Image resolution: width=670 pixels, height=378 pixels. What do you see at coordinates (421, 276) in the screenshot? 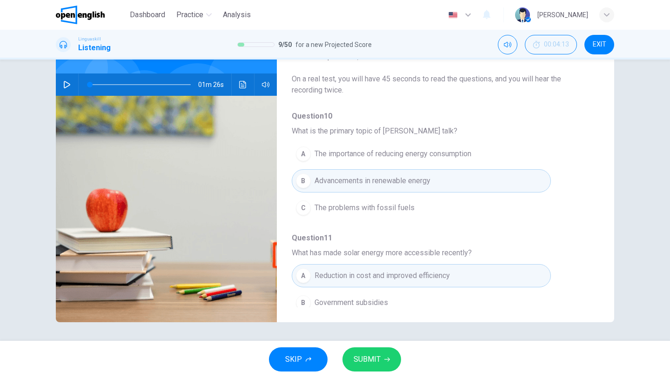
I see `button: AReduction in cost and improved efficiency` at bounding box center [421, 276].